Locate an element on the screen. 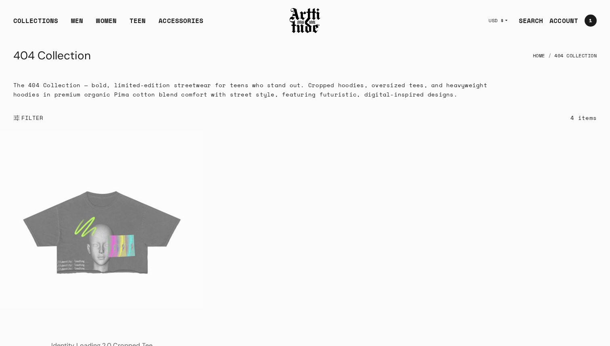  a: TEEN is located at coordinates (138, 24).